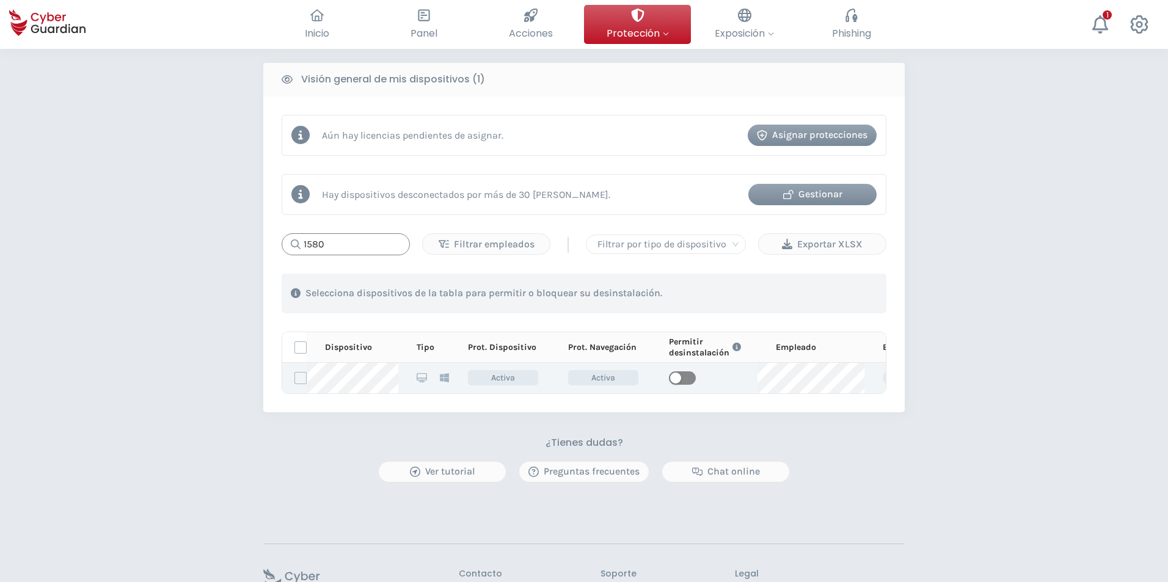  Describe the element at coordinates (486, 244) in the screenshot. I see `div: Filtrar empleados` at that location.